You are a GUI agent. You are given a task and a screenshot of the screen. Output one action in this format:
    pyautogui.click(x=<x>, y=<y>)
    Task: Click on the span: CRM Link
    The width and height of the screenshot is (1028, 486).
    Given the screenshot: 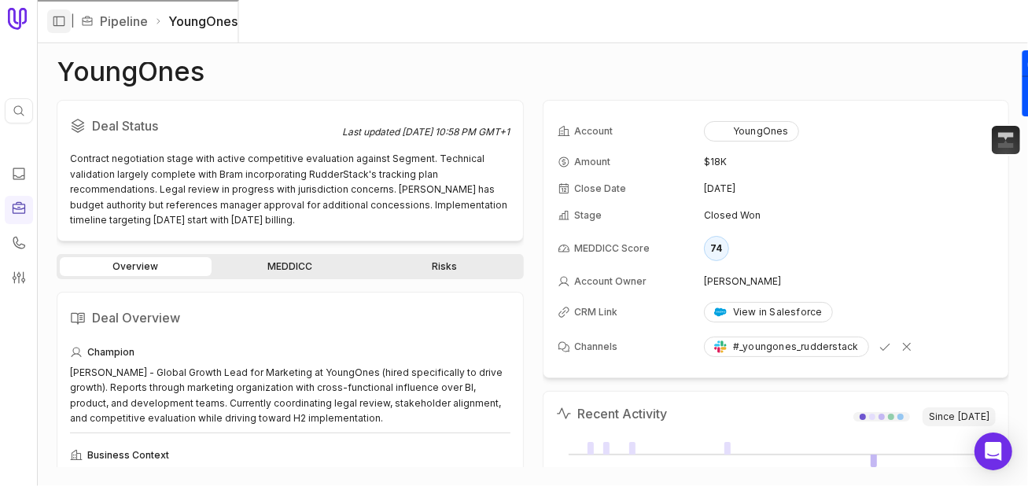 What is the action you would take?
    pyautogui.click(x=596, y=312)
    